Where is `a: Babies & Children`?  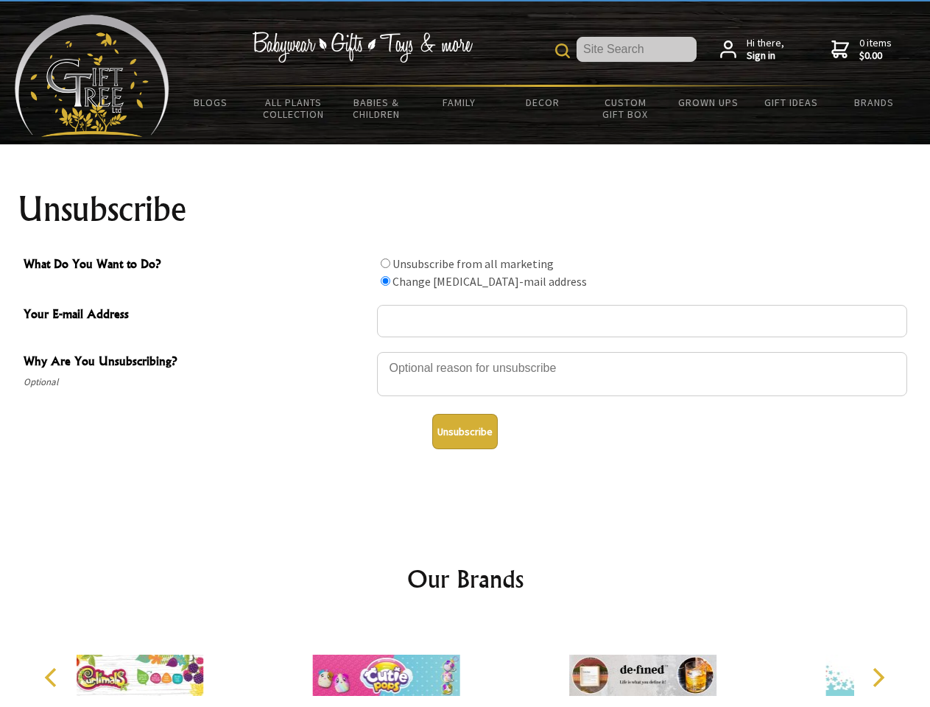
a: Babies & Children is located at coordinates (376, 108).